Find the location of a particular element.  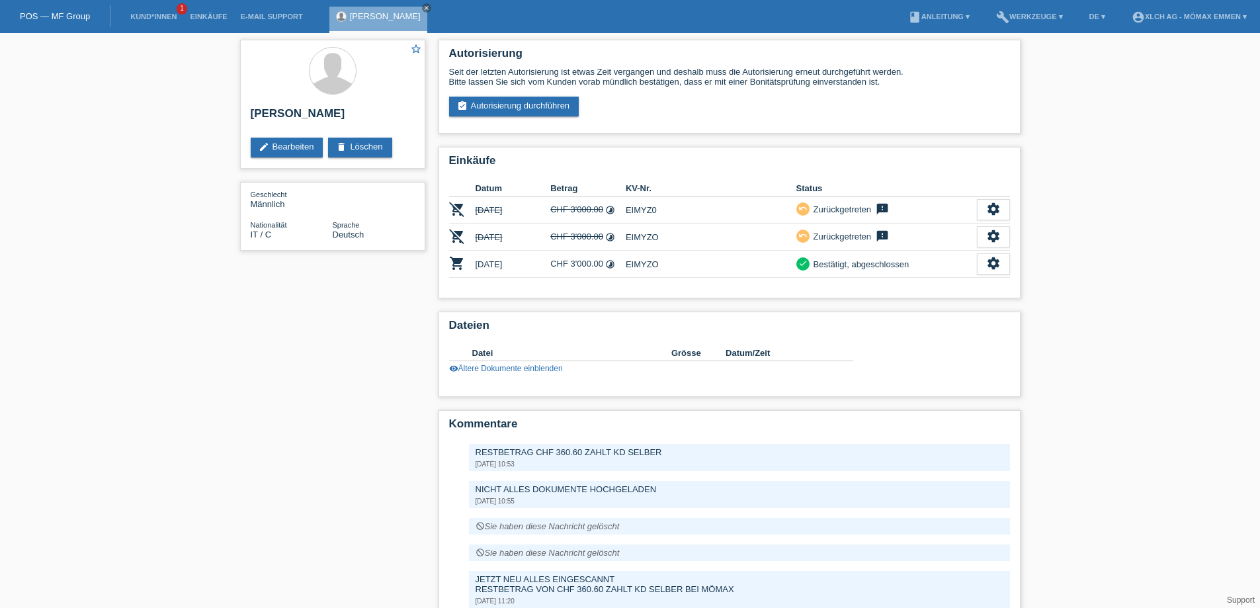

a: account_circleXLCH AG - Mömax Emmen ▾ is located at coordinates (1189, 17).